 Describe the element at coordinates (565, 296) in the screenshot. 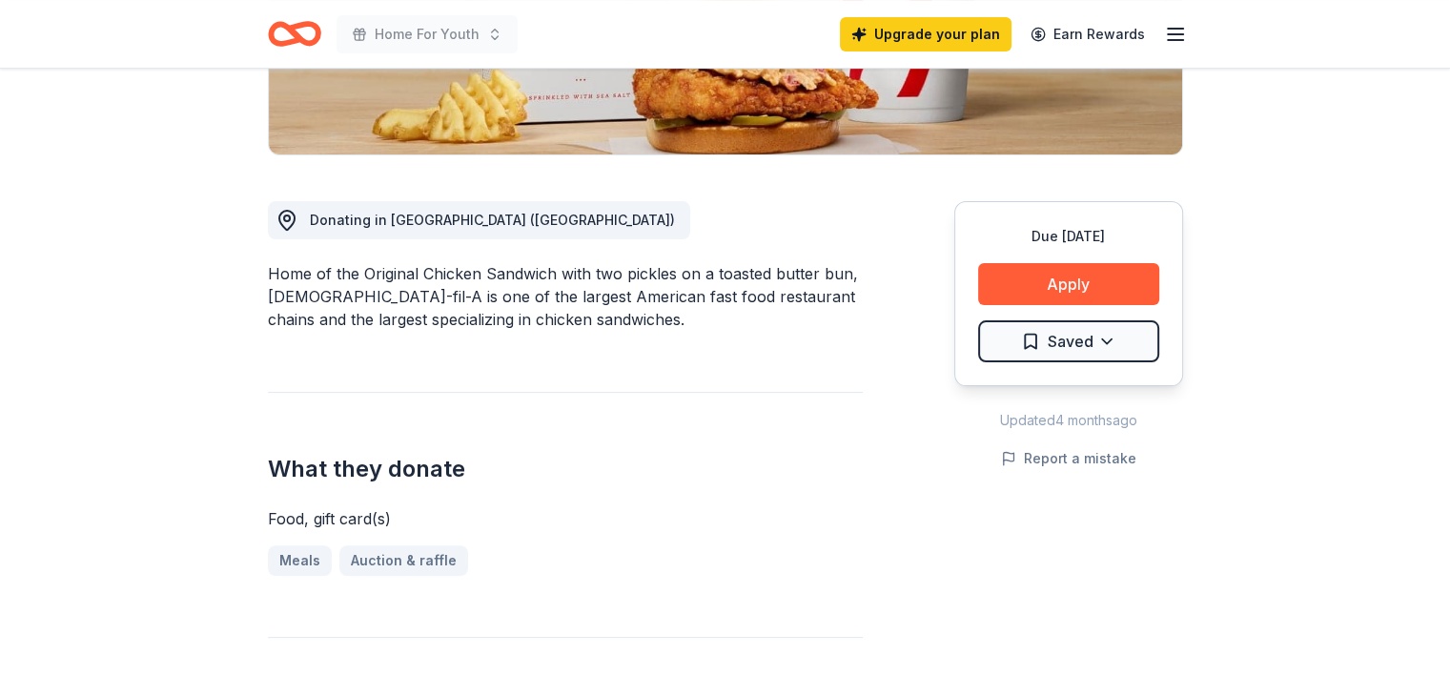

I see `div: Home of the Original Chicken Sandwich with two pickles on a toasted butter bun, [DEMOGRAPHIC_DATA...` at that location.